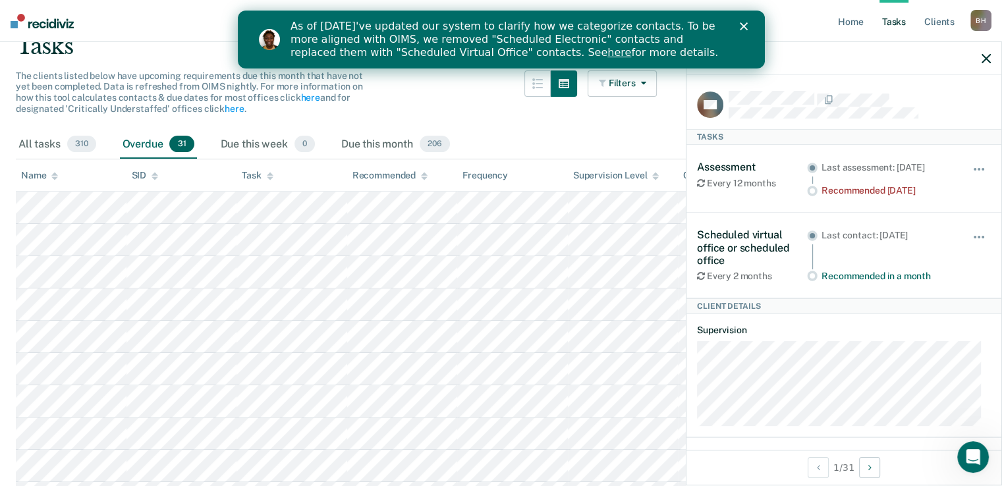 The image size is (1002, 486). I want to click on div: Recommended, so click(390, 175).